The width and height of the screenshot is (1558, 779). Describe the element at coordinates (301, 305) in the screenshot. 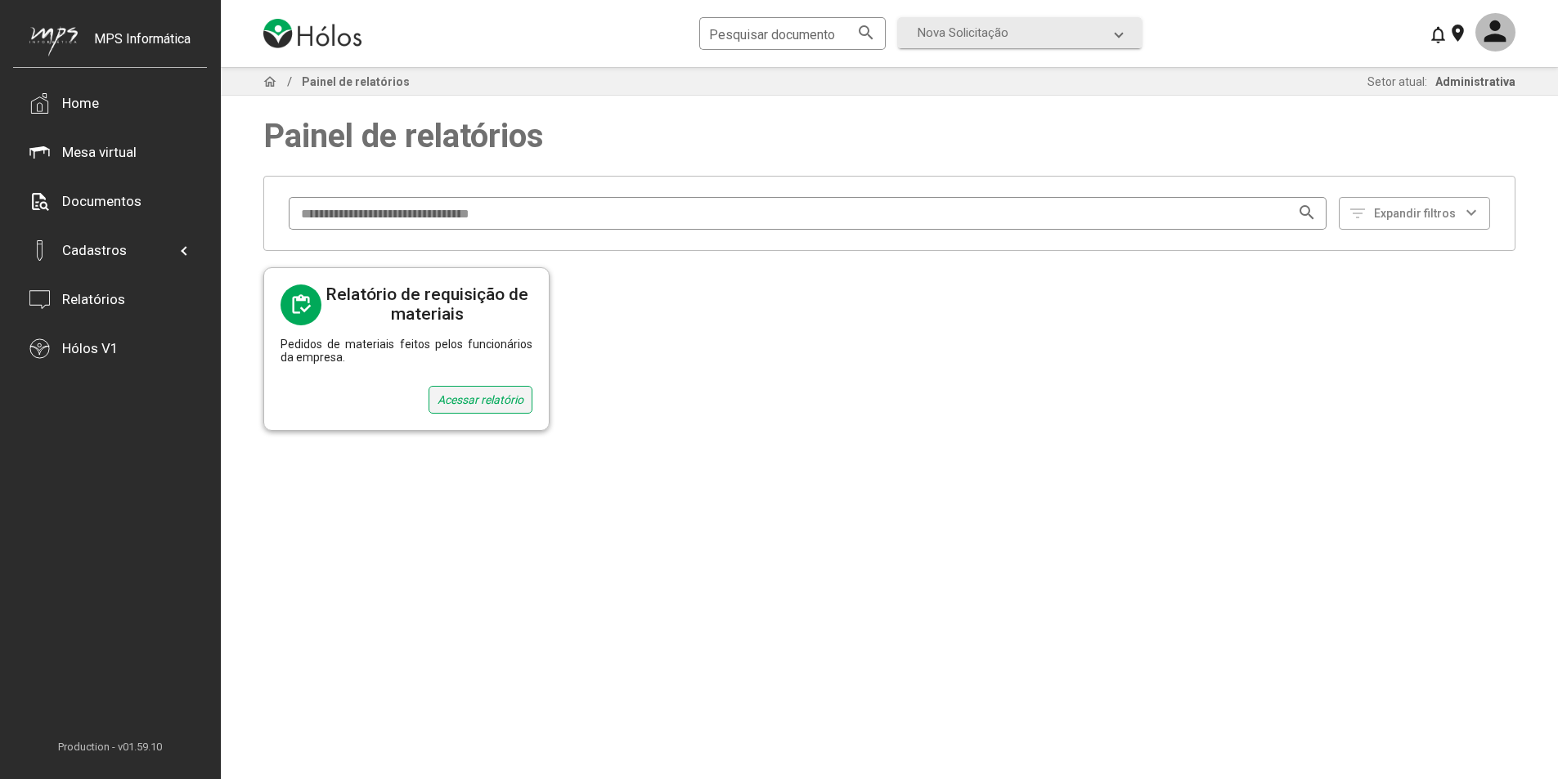

I see `mat-icon: inventory` at that location.